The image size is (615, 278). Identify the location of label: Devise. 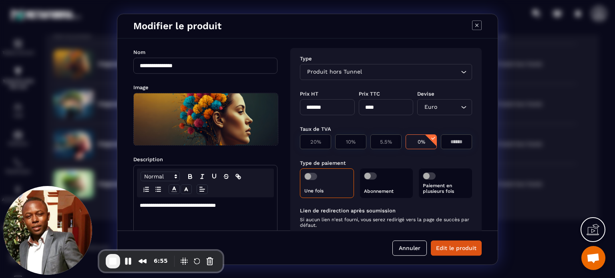
(425, 94).